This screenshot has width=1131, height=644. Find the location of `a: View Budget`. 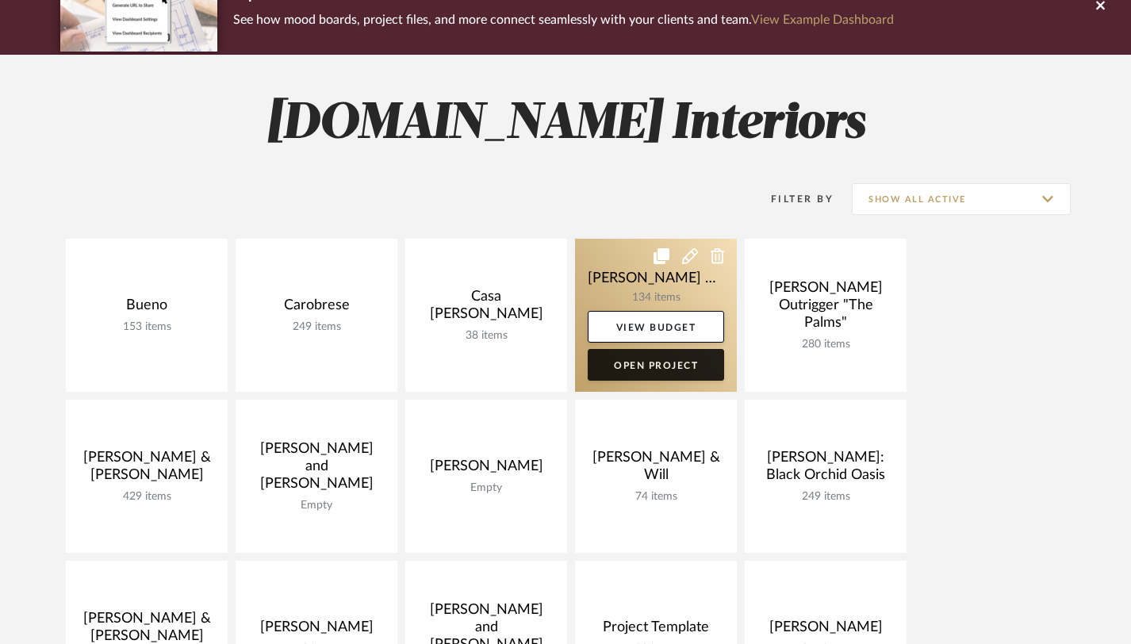

a: View Budget is located at coordinates (656, 327).